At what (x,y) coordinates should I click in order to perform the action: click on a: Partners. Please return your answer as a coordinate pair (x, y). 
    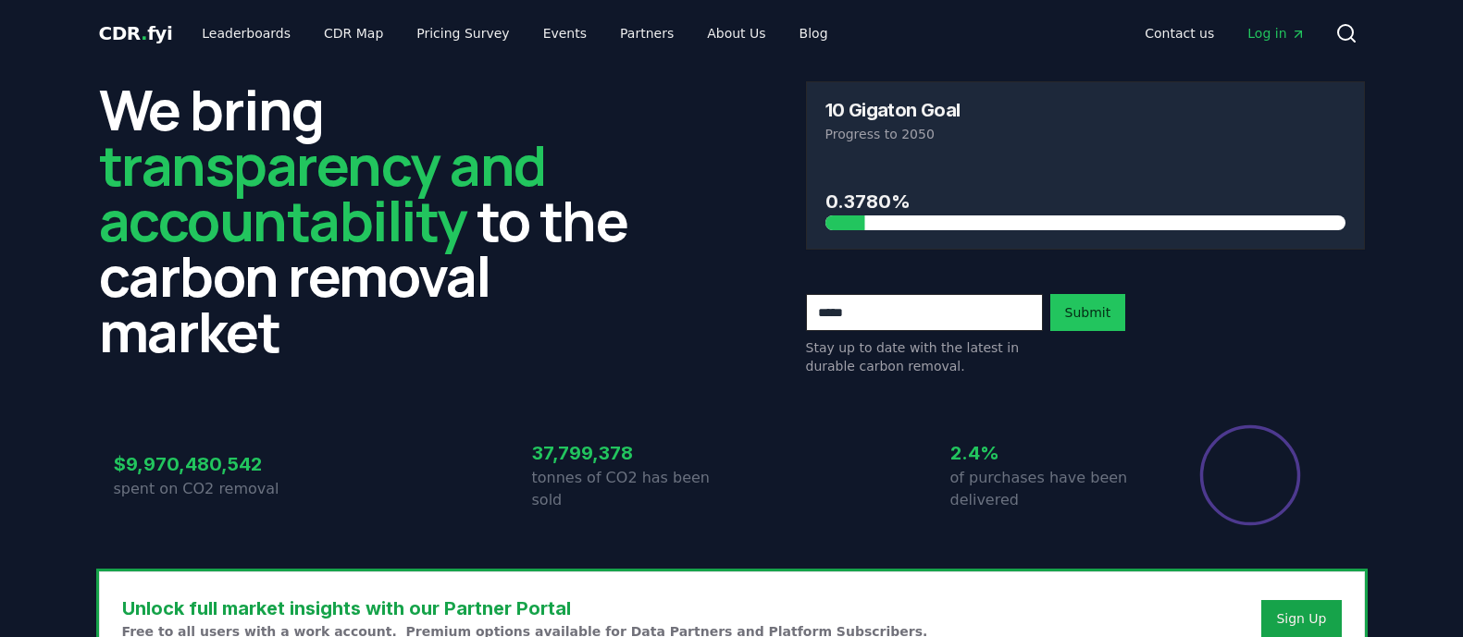
    Looking at the image, I should click on (647, 33).